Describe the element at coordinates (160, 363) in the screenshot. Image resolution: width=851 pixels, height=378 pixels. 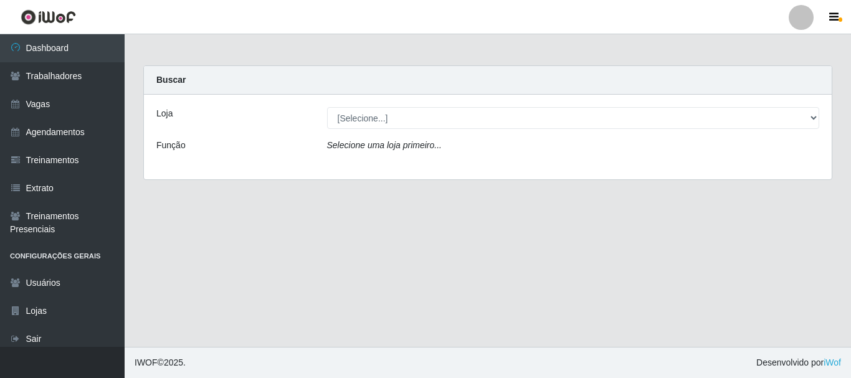
I see `span: © 2025 .` at that location.